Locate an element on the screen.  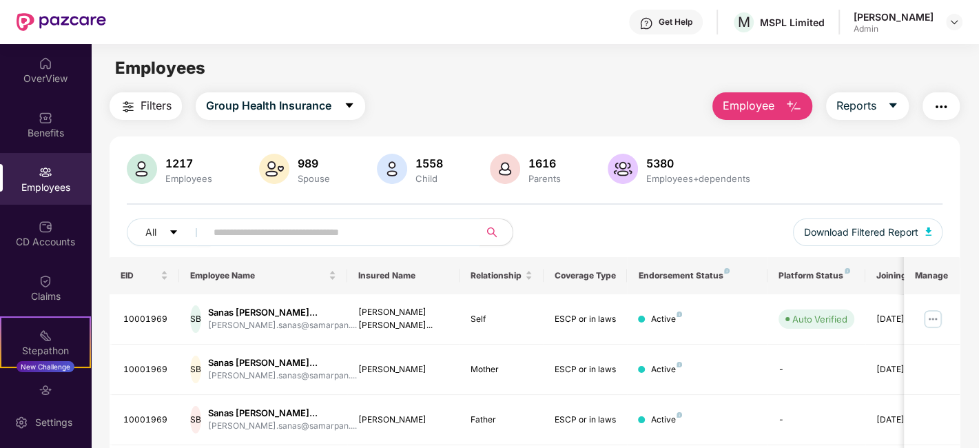
div: 1558 is located at coordinates (429, 163).